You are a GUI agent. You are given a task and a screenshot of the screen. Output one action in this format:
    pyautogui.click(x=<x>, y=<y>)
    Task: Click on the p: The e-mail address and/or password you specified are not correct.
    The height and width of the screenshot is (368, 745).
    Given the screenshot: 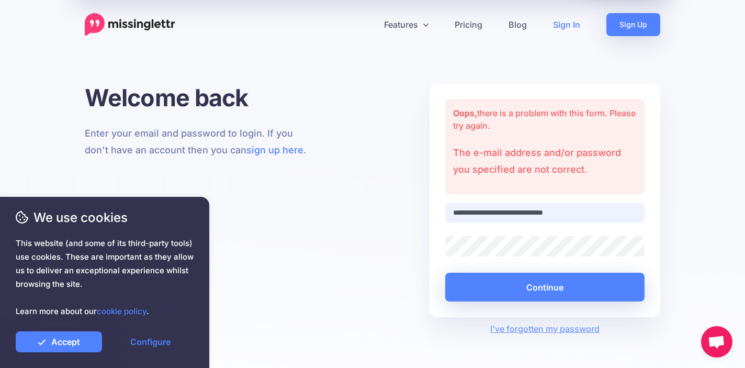 What is the action you would take?
    pyautogui.click(x=545, y=161)
    